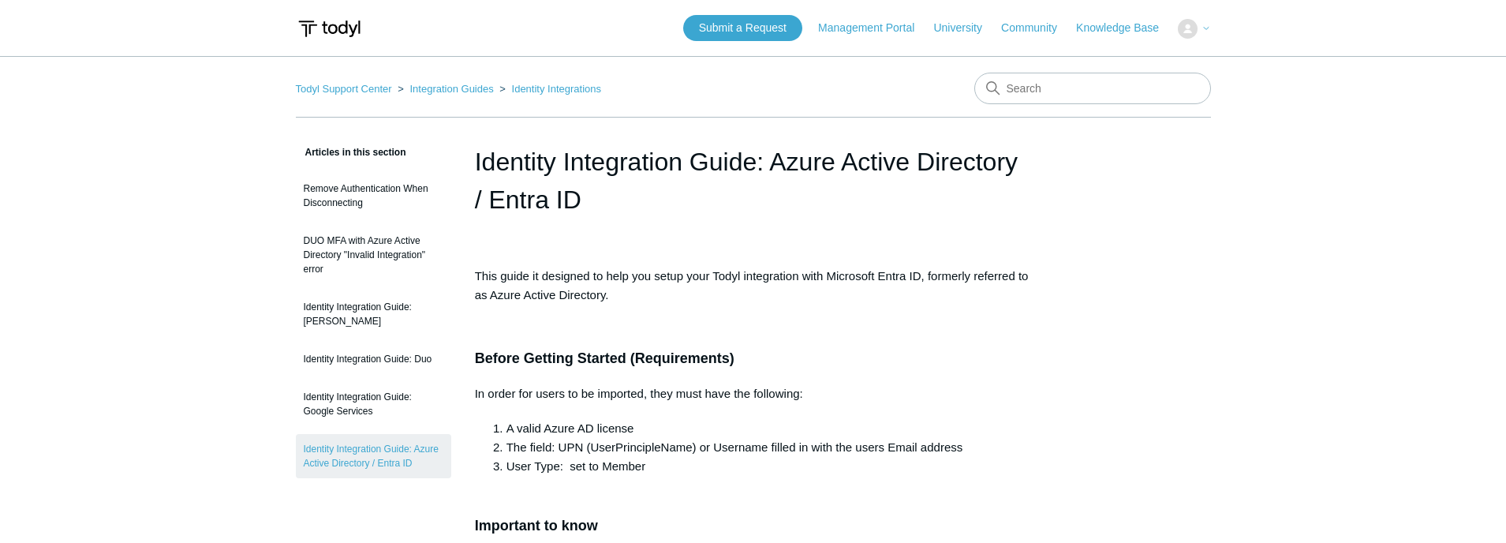 This screenshot has width=1506, height=543. What do you see at coordinates (753, 358) in the screenshot?
I see `h3: Before Getting Started (Requirements)` at bounding box center [753, 358].